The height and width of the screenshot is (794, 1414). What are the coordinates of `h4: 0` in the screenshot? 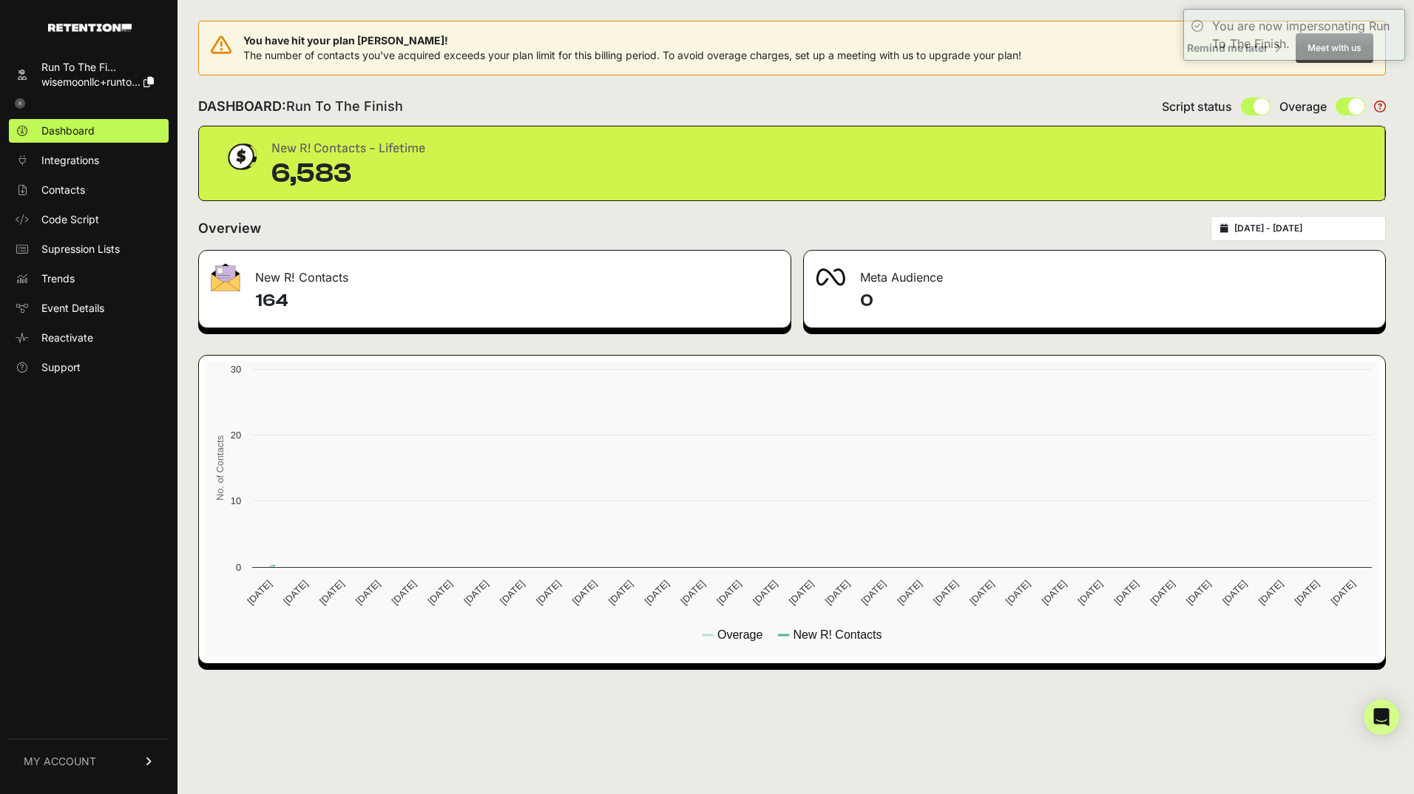 It's located at (1116, 301).